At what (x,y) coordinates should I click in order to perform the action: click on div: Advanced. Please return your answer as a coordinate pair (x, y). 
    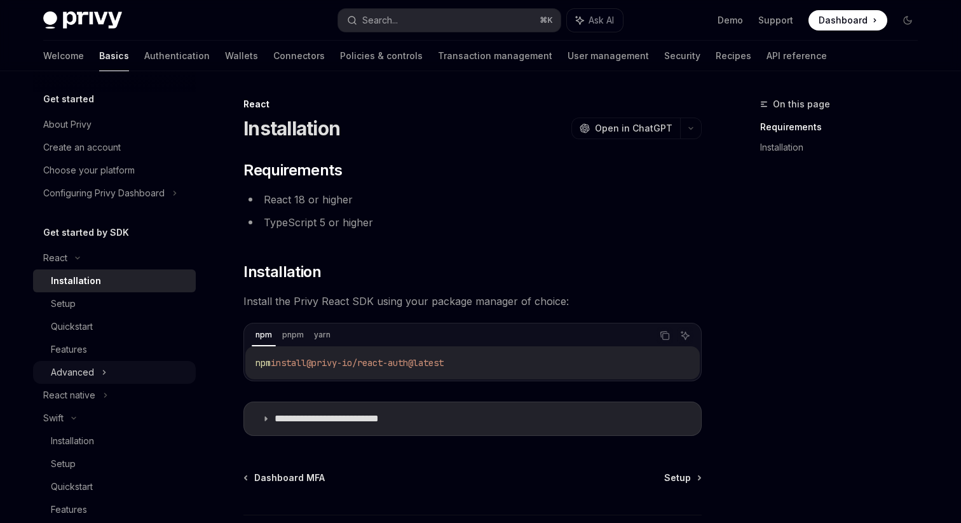
    Looking at the image, I should click on (72, 372).